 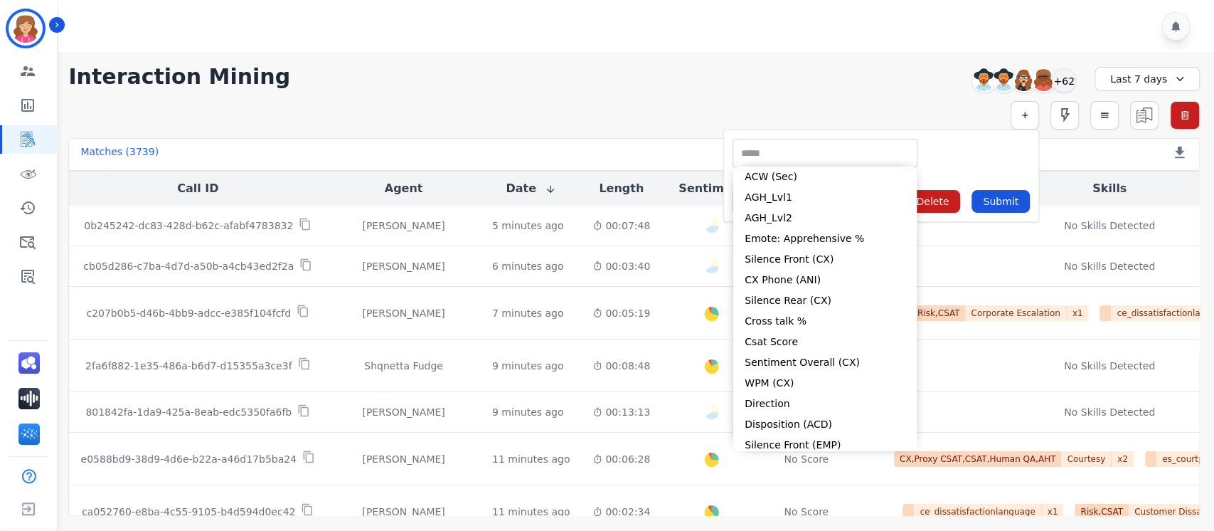 What do you see at coordinates (621, 188) in the screenshot?
I see `button: Length` at bounding box center [621, 188].